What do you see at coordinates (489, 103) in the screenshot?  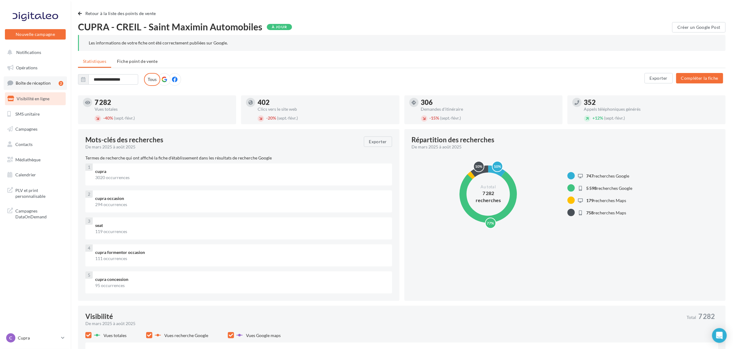 I see `div: 306` at bounding box center [489, 103].